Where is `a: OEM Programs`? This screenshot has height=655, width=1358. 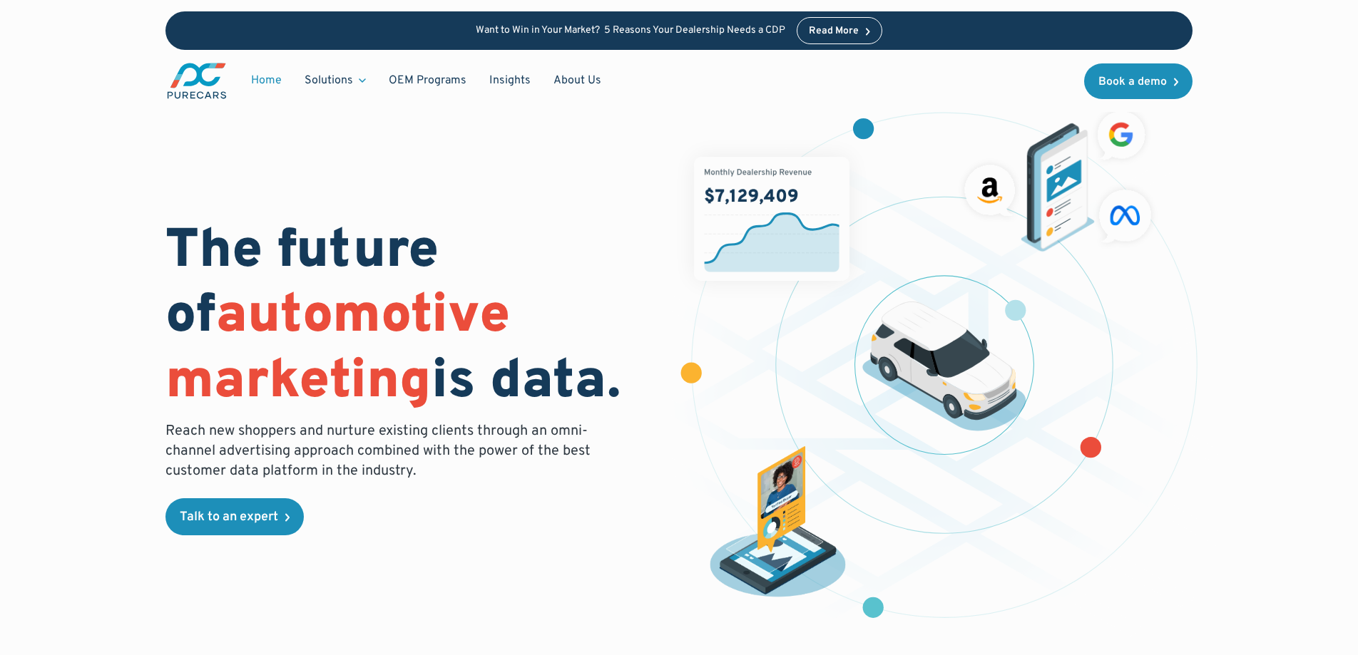 a: OEM Programs is located at coordinates (427, 81).